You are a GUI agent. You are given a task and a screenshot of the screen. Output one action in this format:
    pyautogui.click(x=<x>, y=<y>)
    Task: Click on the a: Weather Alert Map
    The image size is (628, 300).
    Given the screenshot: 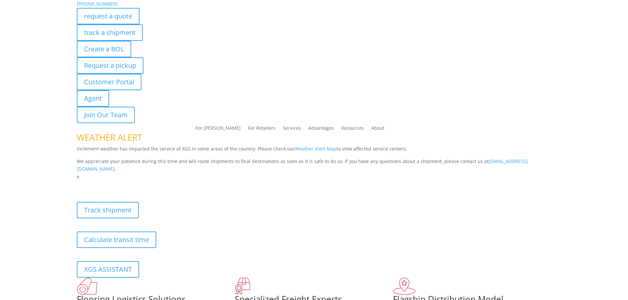 What is the action you would take?
    pyautogui.click(x=316, y=149)
    